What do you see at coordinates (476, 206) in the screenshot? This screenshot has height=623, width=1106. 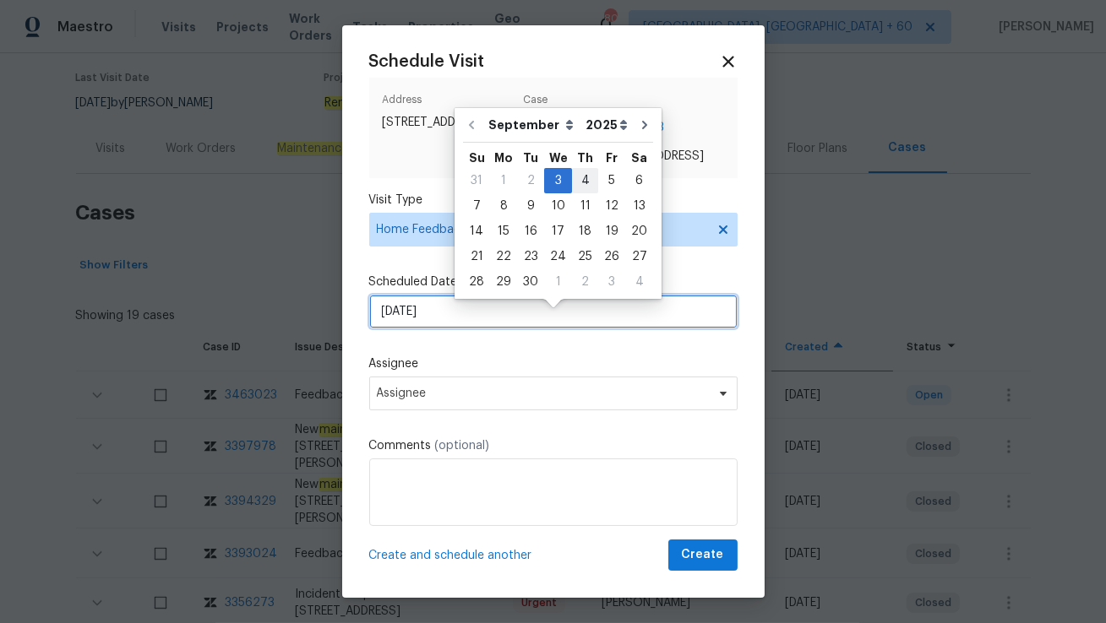 I see `div: Sun Sep 07 2025` at bounding box center [476, 206].